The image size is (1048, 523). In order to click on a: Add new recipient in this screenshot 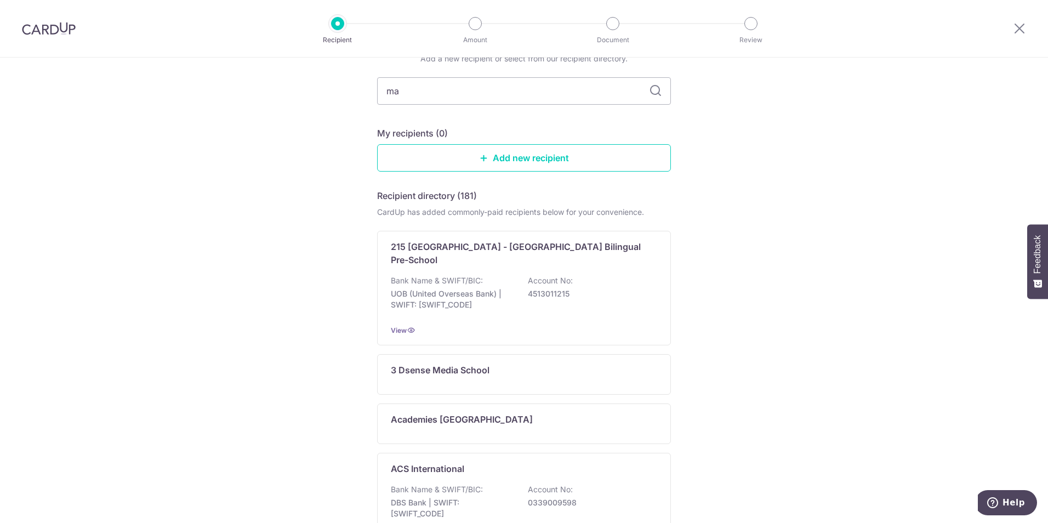, I will do `click(524, 158)`.